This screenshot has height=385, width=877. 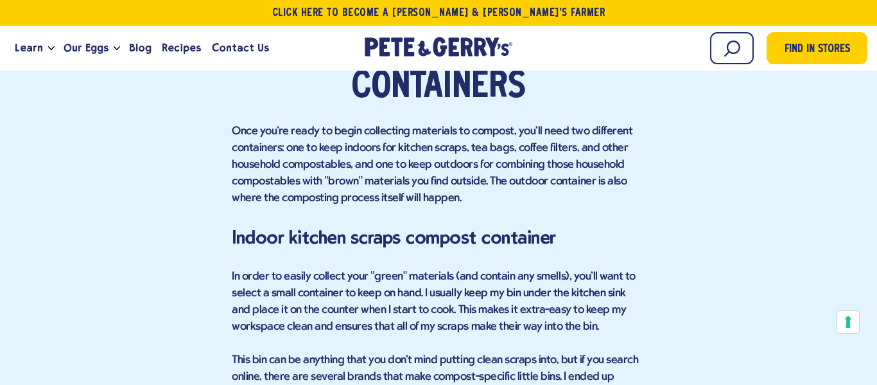 What do you see at coordinates (181, 48) in the screenshot?
I see `span: Recipes` at bounding box center [181, 48].